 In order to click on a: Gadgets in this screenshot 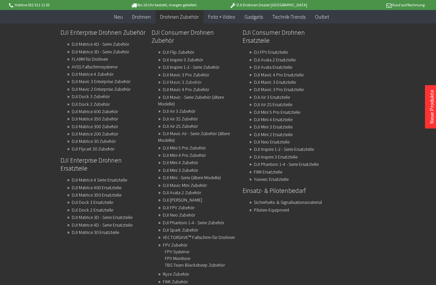, I will do `click(254, 17)`.